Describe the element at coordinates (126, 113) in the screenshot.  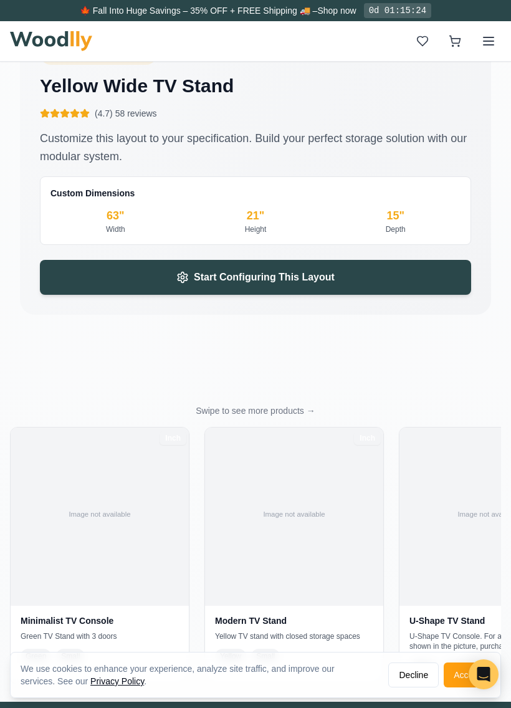
I see `span: (4.7) 58 reviews` at that location.